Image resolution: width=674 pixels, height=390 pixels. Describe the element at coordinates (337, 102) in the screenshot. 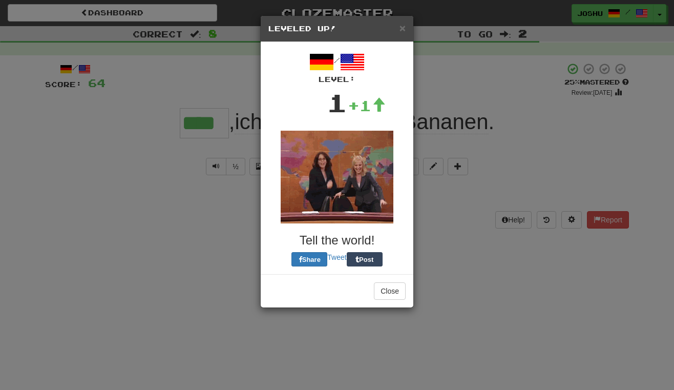

I see `div: 1` at that location.